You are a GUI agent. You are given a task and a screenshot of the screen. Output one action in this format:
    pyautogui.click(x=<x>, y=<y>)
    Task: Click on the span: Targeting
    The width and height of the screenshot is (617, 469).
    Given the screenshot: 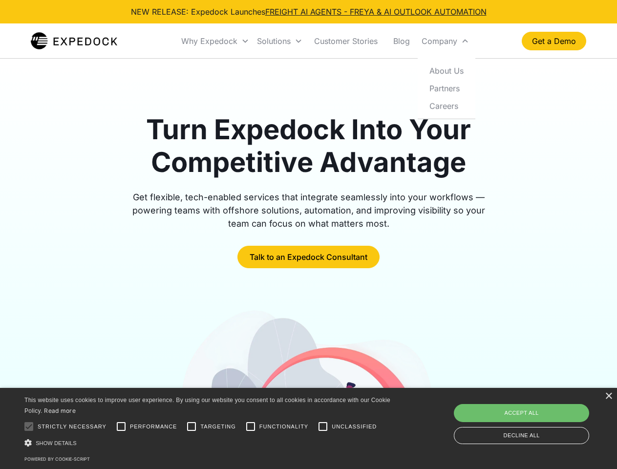 What is the action you would take?
    pyautogui.click(x=218, y=426)
    